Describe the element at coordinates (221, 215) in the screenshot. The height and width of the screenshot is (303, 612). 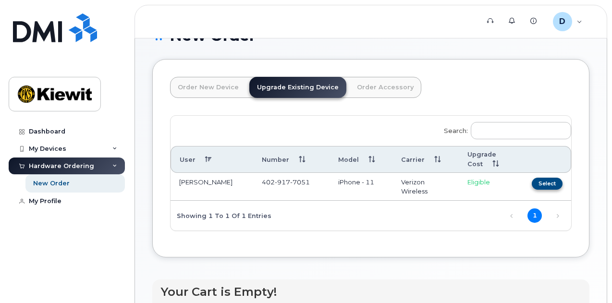
I see `div: Showing 1 to 1 of 1 entries` at that location.